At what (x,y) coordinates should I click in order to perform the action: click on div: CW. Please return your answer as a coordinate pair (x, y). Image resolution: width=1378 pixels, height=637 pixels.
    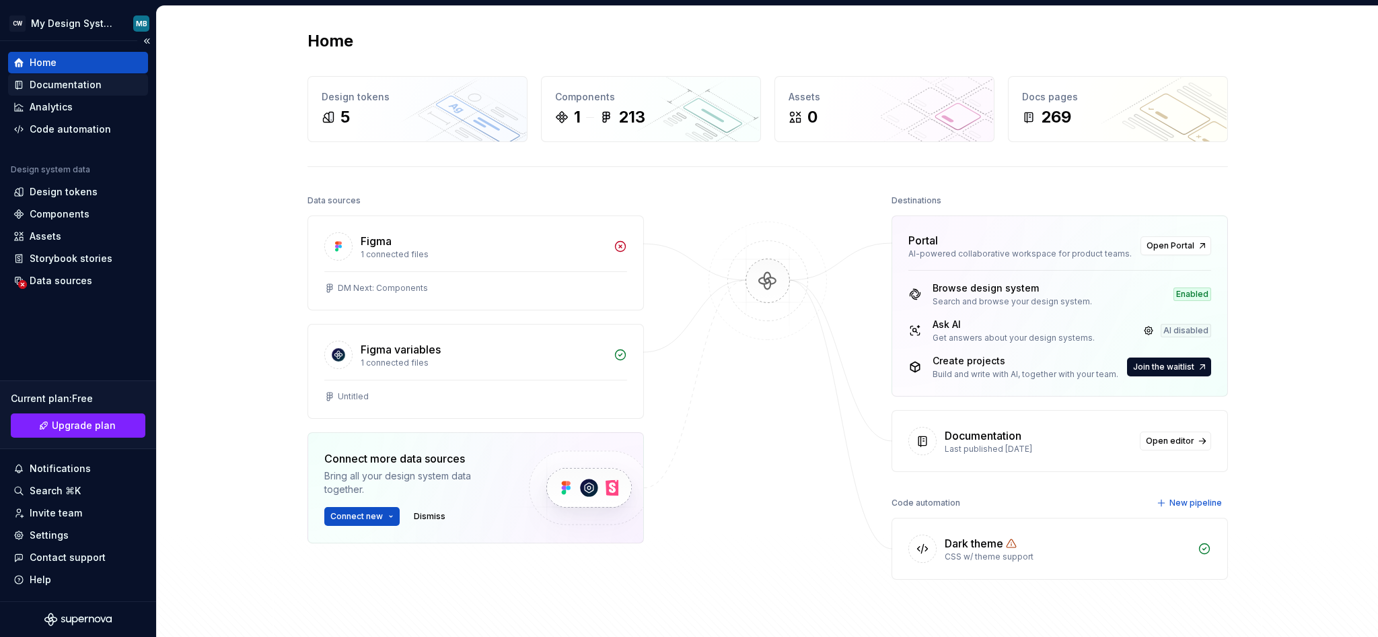
    Looking at the image, I should click on (17, 24).